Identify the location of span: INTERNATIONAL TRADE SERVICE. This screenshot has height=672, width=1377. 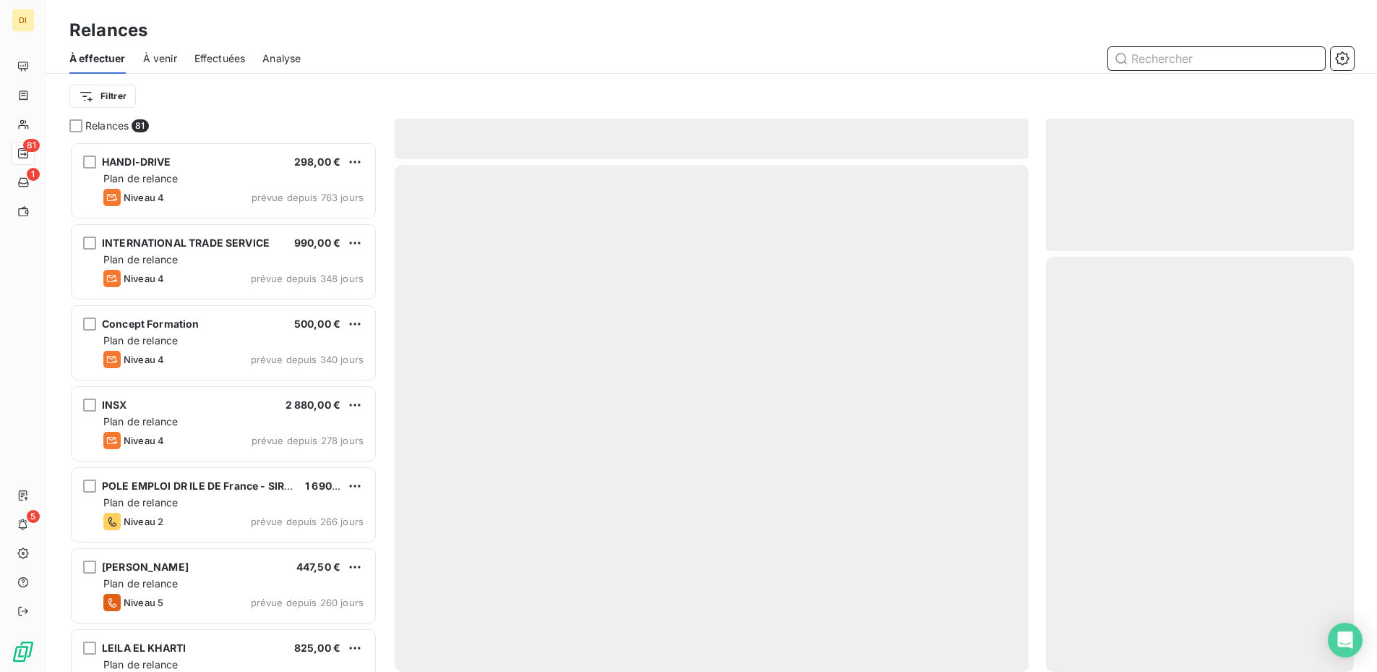
(186, 242).